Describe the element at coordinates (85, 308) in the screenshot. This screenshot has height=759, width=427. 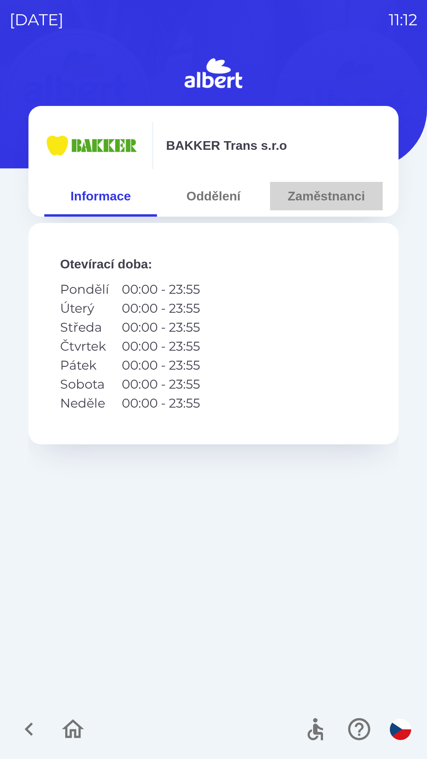
I see `p: Úterý` at that location.